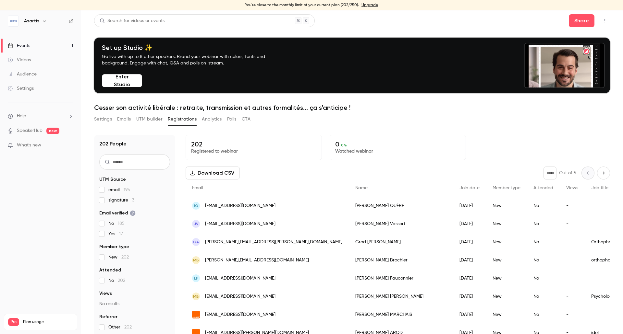  Describe the element at coordinates (124, 119) in the screenshot. I see `button: Emails` at that location.